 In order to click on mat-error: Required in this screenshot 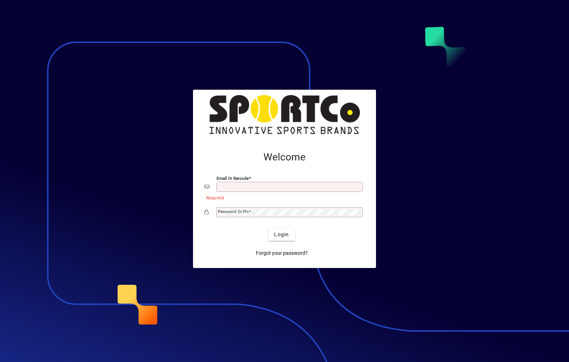, I will do `click(282, 197)`.